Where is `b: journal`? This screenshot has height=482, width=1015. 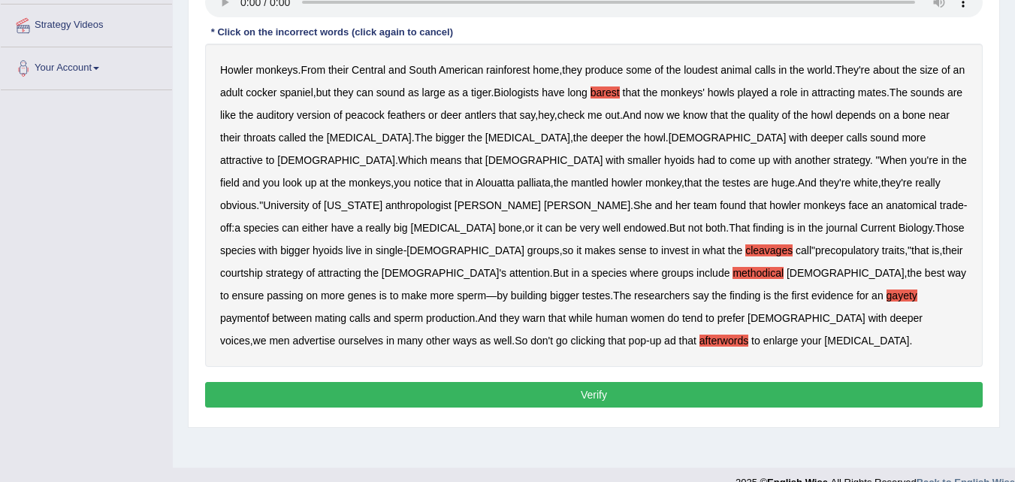 b: journal is located at coordinates (842, 228).